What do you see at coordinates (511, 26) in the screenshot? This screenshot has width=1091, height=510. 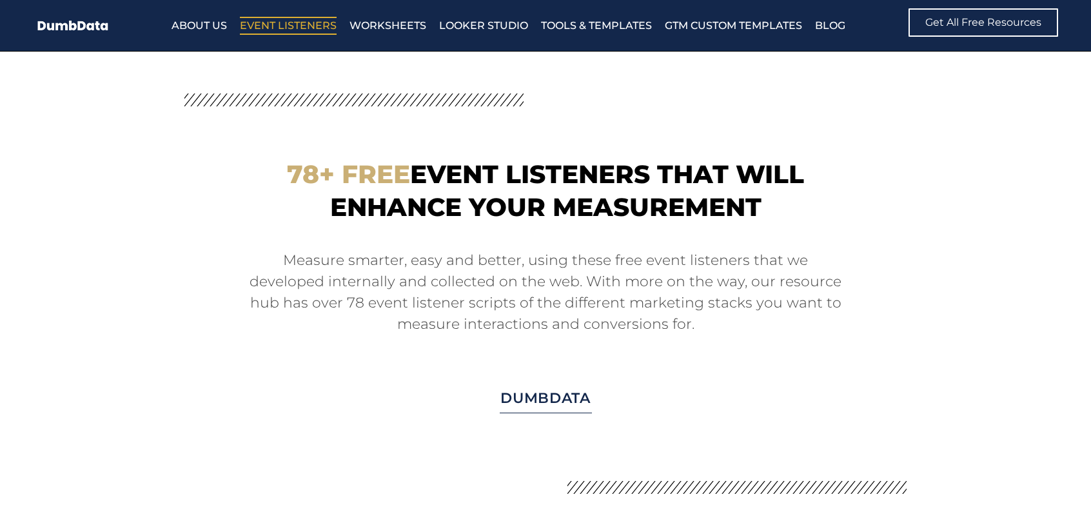 I see `nav: Menu` at bounding box center [511, 26].